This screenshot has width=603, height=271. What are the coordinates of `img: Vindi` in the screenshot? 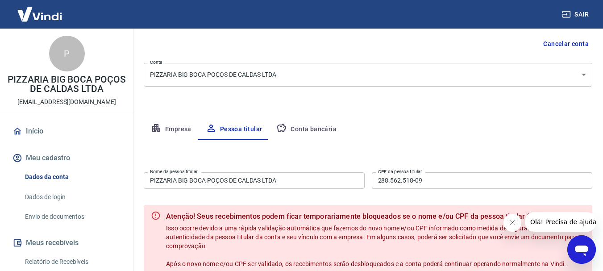 It's located at (40, 14).